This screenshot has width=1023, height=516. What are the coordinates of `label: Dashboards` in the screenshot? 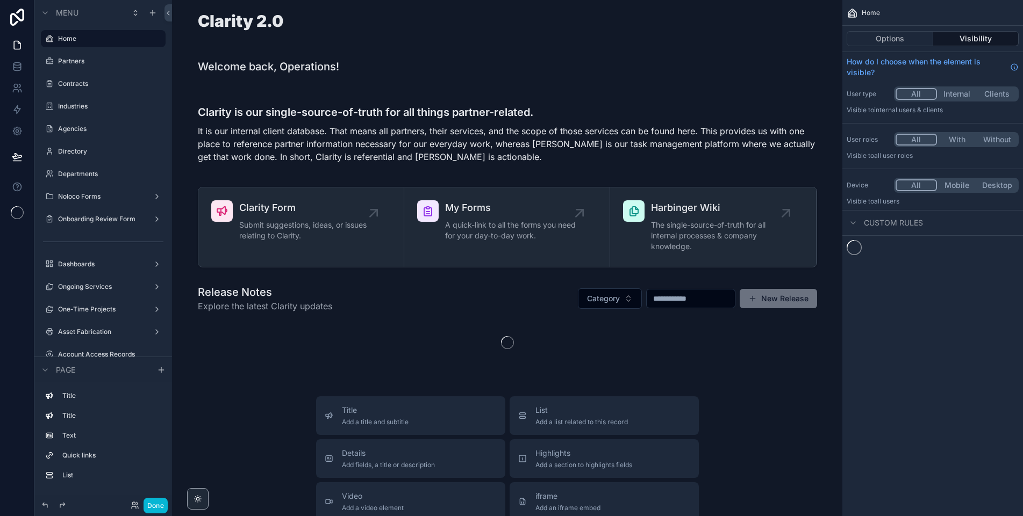 It's located at (103, 264).